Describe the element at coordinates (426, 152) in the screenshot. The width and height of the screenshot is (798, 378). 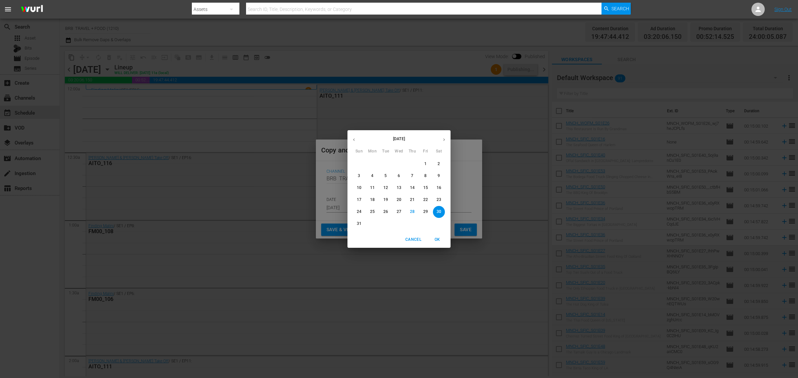
I see `span: Fri` at that location.